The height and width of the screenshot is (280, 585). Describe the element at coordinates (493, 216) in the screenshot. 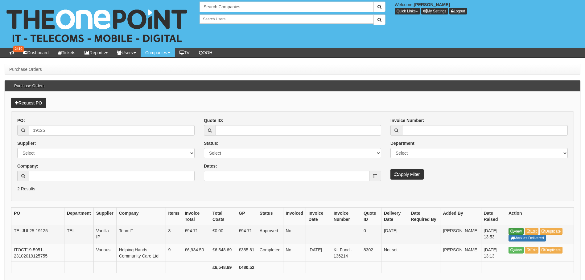

I see `th: Date Raised` at that location.